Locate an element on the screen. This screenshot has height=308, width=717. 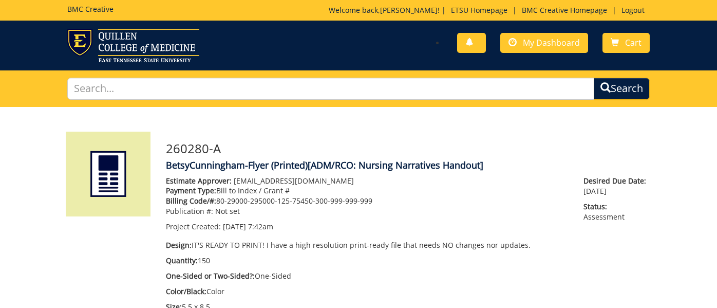
h4: BetsyCunningham-Flyer (Printed) is located at coordinates (408, 165).